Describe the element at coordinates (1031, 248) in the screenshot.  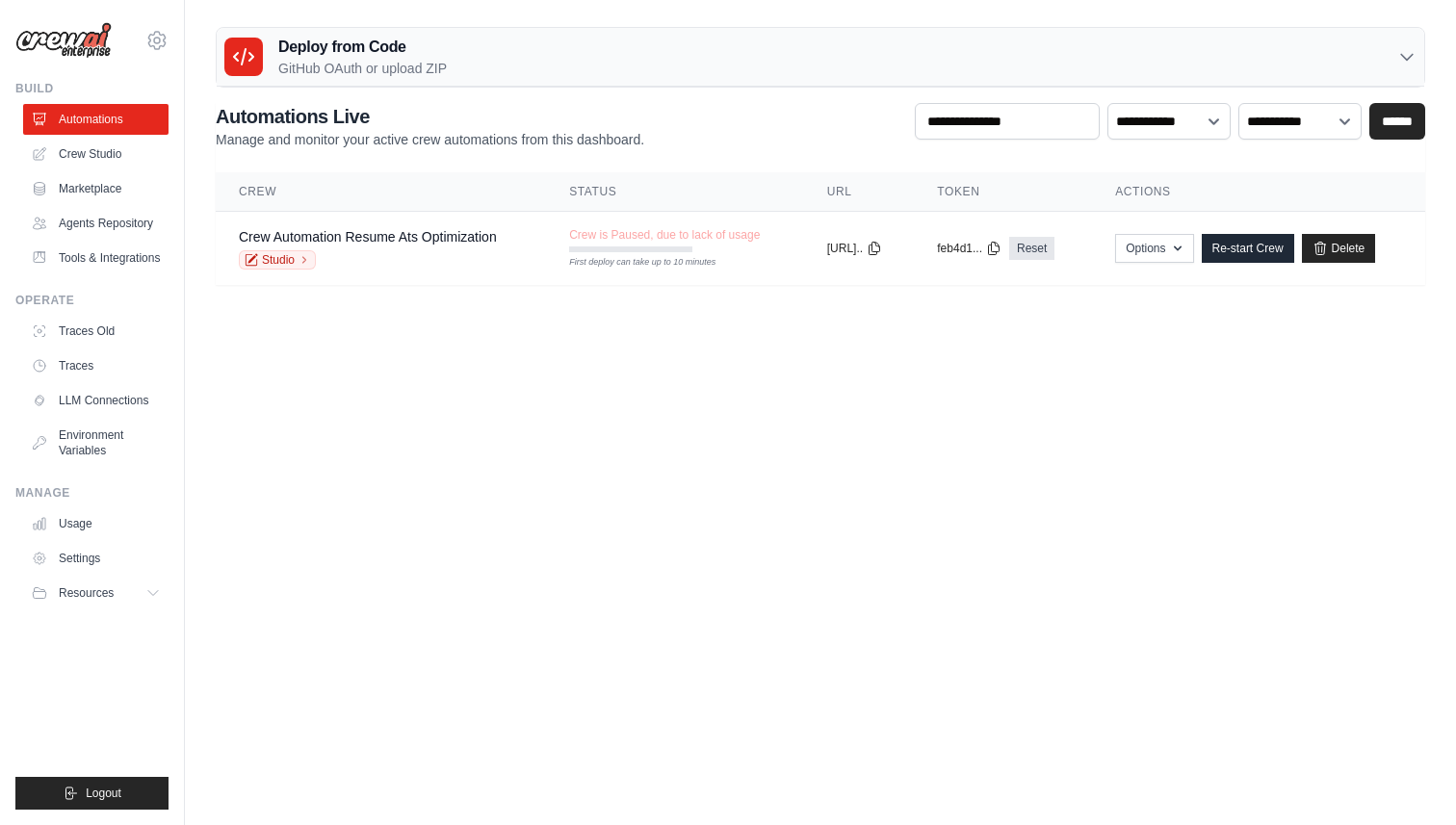
I see `a: Reset` at that location.